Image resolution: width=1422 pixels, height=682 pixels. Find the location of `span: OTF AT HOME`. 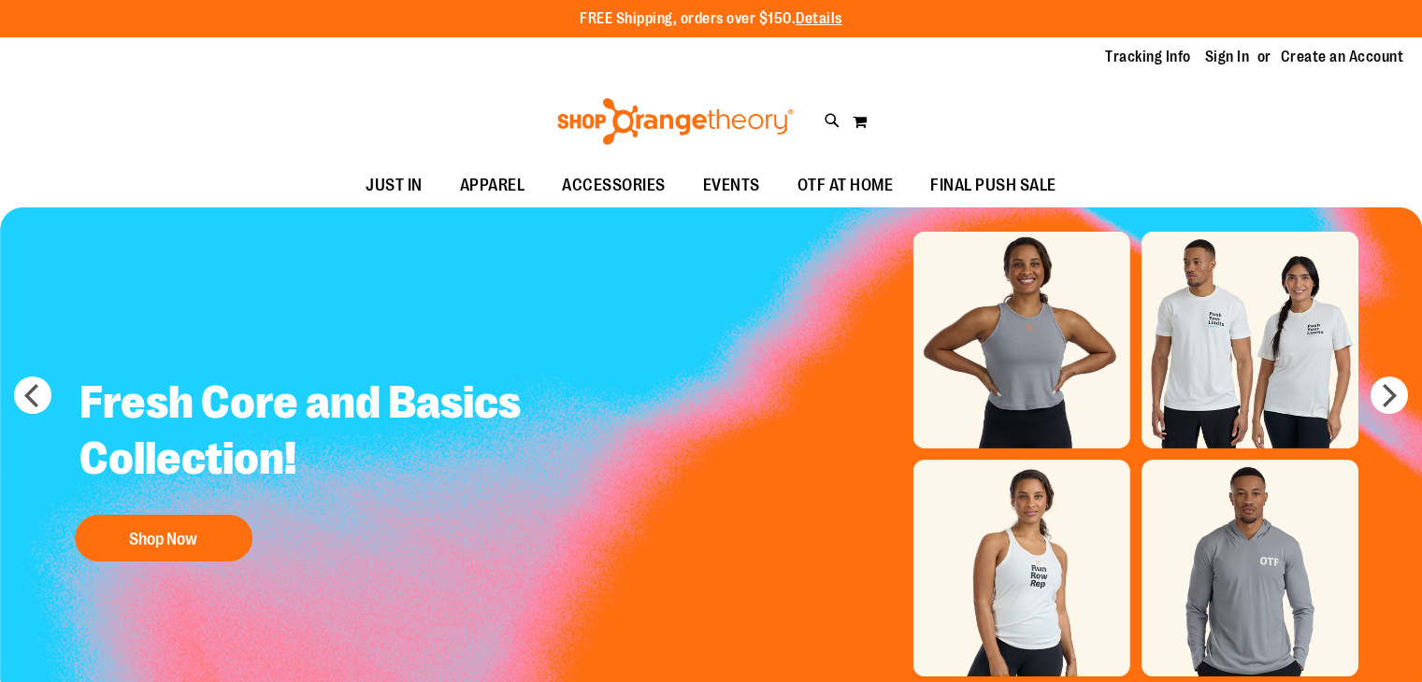

span: OTF AT HOME is located at coordinates (845, 185).